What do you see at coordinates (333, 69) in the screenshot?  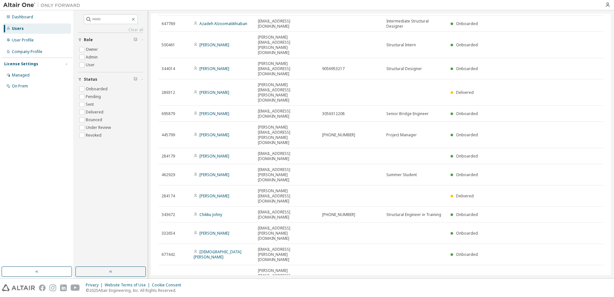 I see `span: 9056953217` at bounding box center [333, 69].